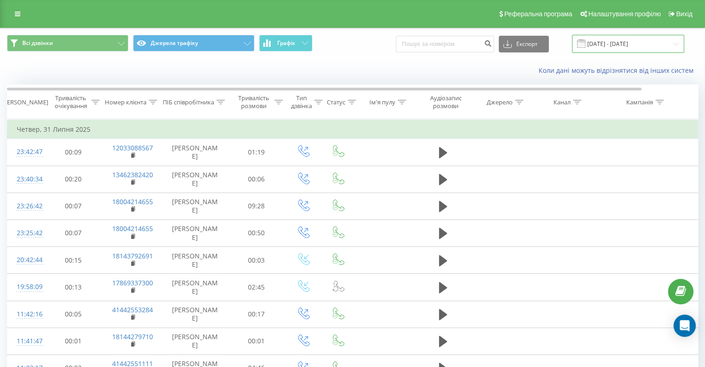 The image size is (705, 367). I want to click on div: Open Intercom Messenger, so click(684, 325).